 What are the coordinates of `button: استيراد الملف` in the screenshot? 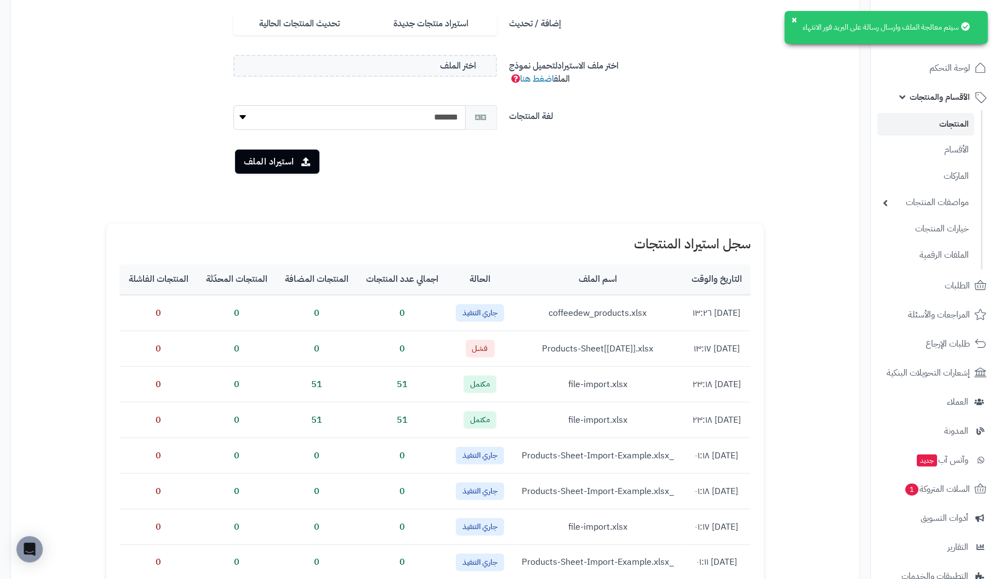 It's located at (277, 162).